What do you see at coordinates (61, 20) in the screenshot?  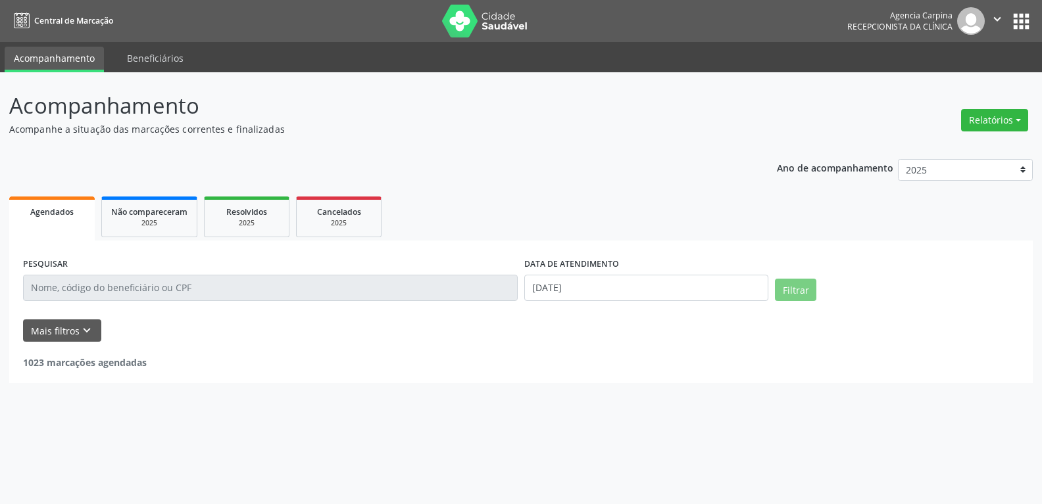 I see `a: Central de Marcação` at bounding box center [61, 20].